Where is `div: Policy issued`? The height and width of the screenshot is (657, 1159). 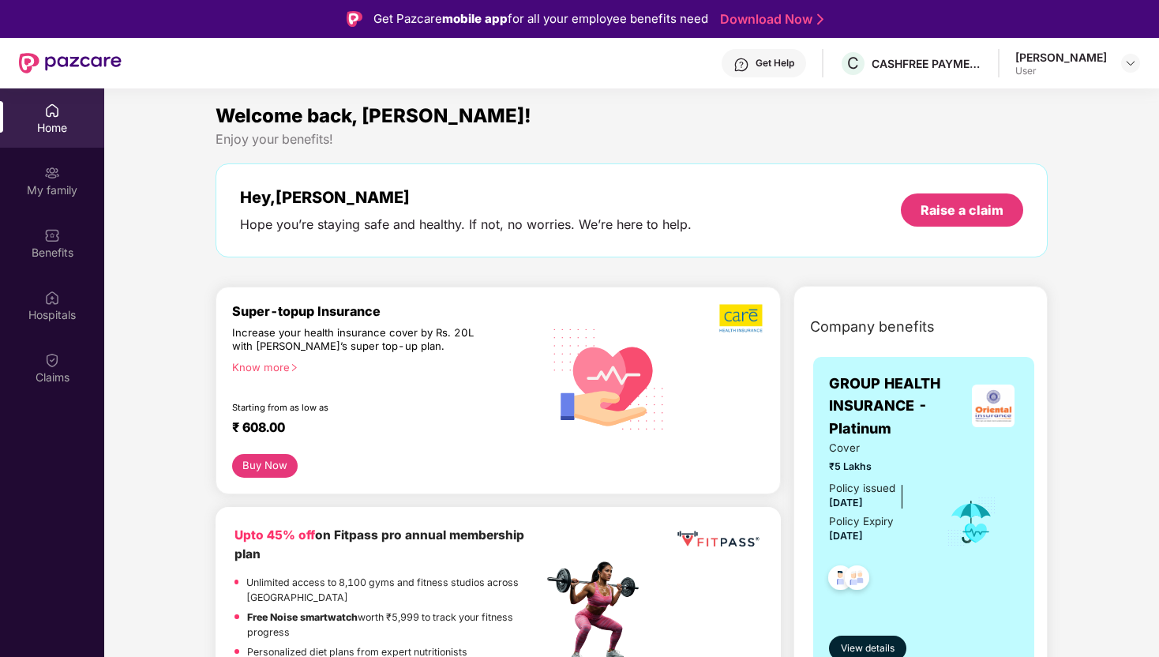
div: Policy issued is located at coordinates (862, 488).